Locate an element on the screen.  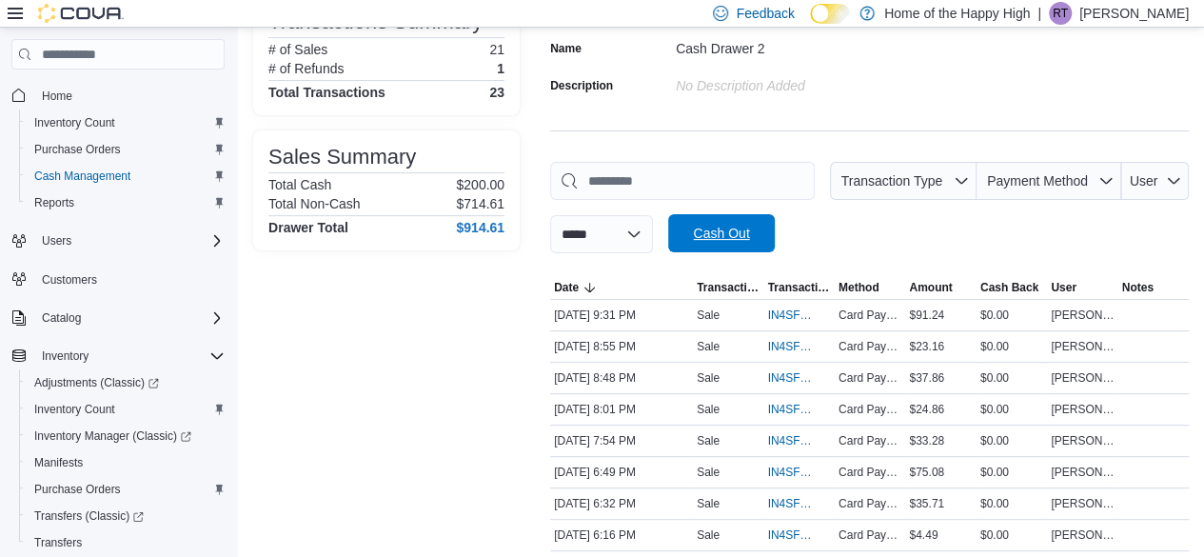
button: IN4SFK-18001686 is located at coordinates (798, 409).